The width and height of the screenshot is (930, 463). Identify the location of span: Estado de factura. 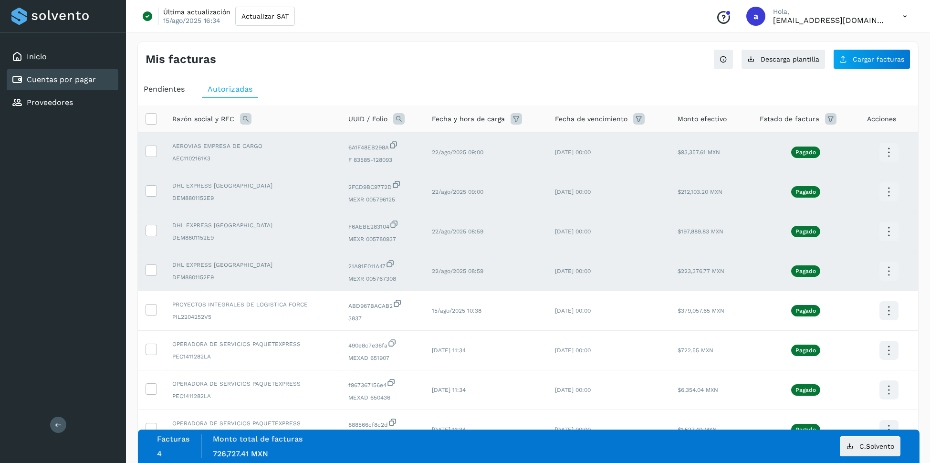
(790, 119).